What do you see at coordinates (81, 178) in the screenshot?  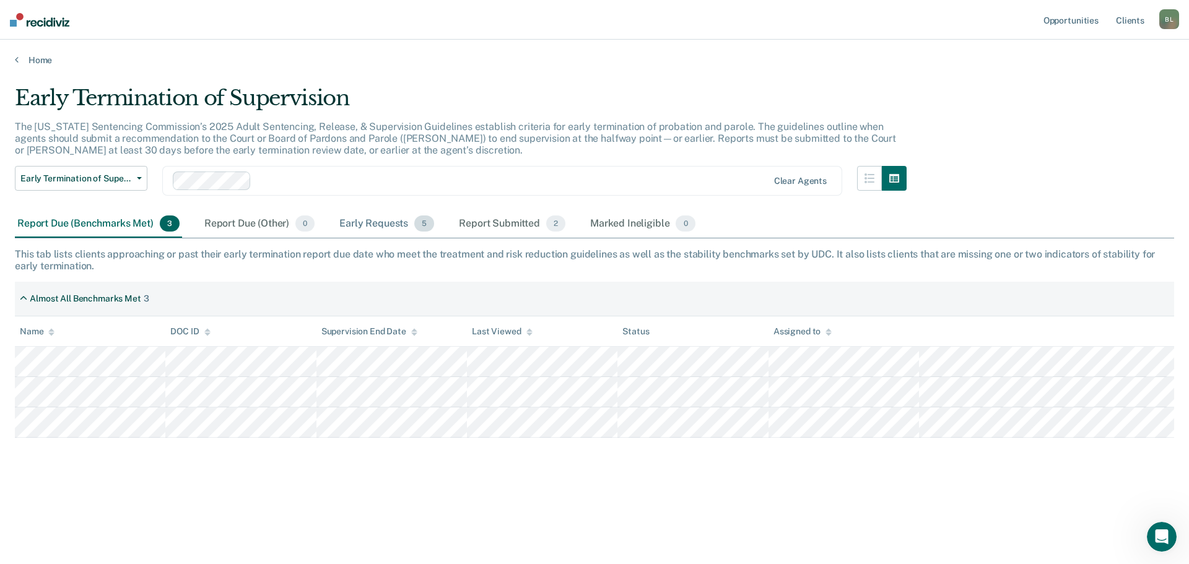 I see `button: Early Termination of Supervision` at bounding box center [81, 178].